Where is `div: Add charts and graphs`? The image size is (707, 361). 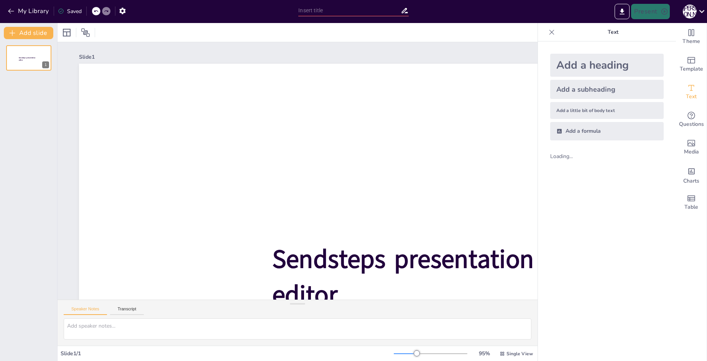 div: Add charts and graphs is located at coordinates (692, 175).